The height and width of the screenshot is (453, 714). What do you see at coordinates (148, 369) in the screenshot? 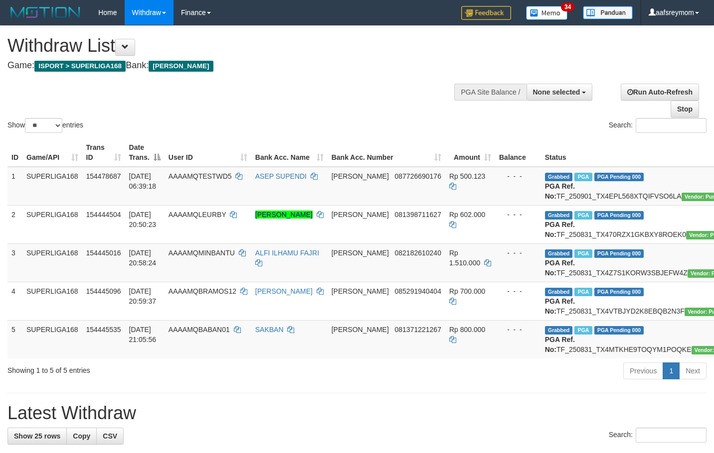
I see `div: Showing 1 to 5 of 5 entries` at bounding box center [148, 369].